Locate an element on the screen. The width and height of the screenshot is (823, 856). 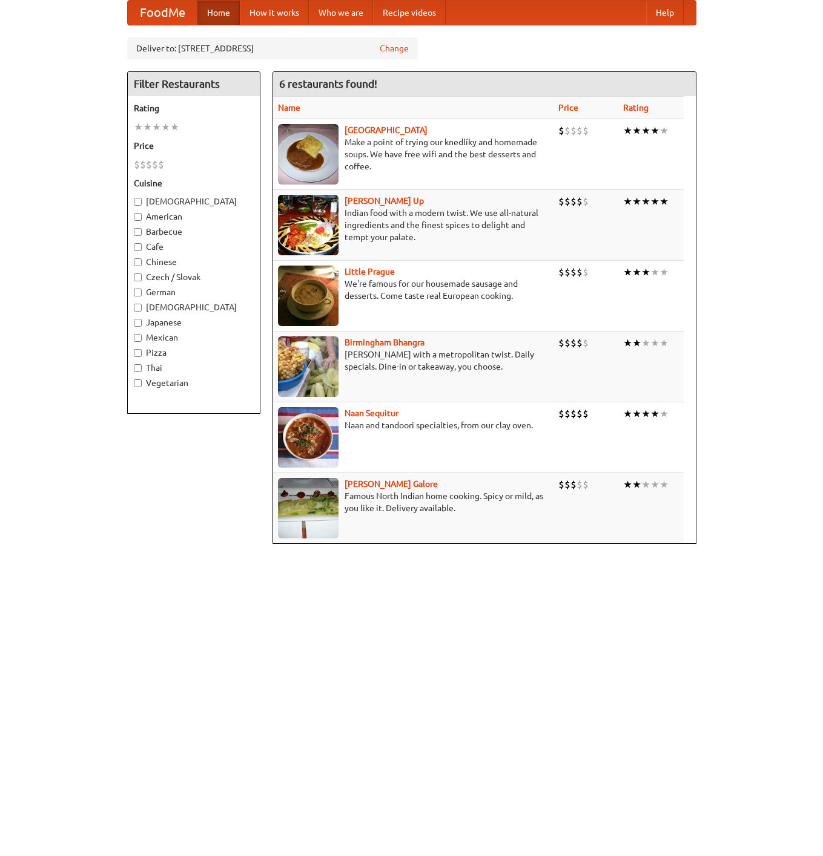
input: German is located at coordinates (137, 292).